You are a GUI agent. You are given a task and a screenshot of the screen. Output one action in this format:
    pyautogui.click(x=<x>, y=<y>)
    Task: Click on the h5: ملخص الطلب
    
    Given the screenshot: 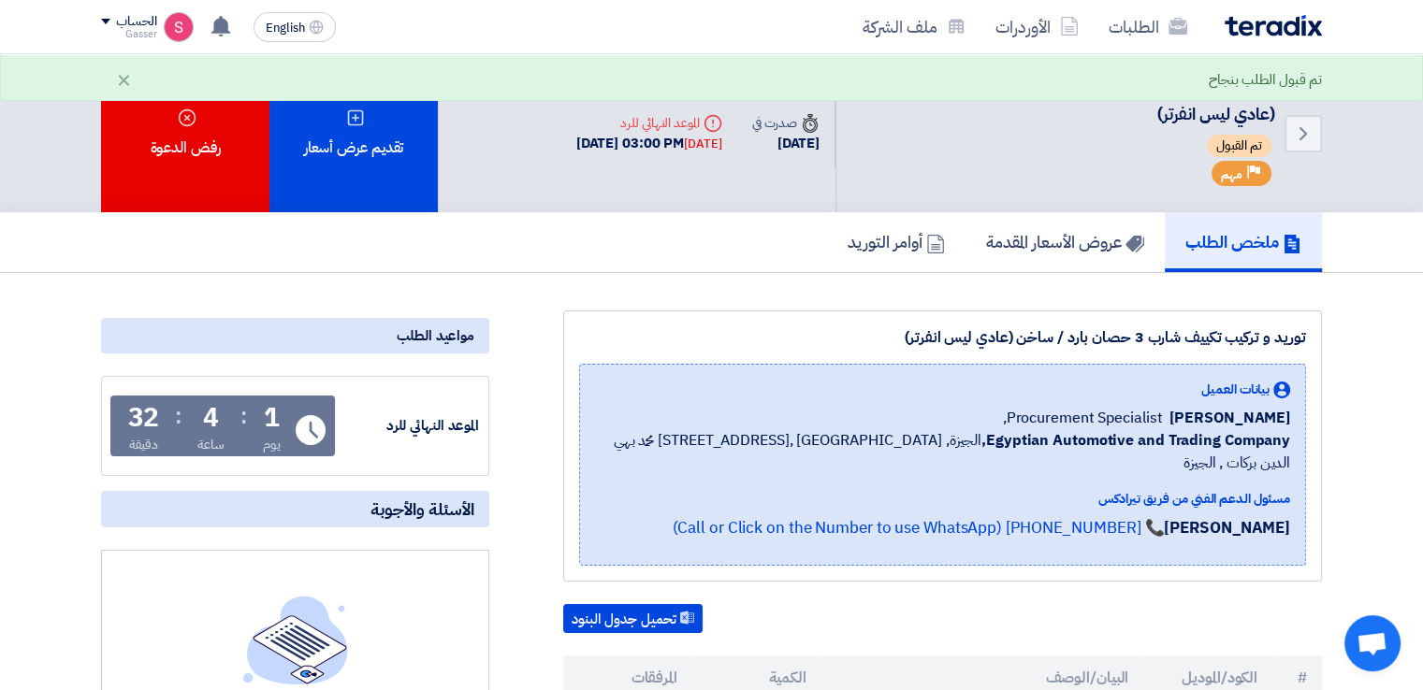 What is the action you would take?
    pyautogui.click(x=1243, y=241)
    